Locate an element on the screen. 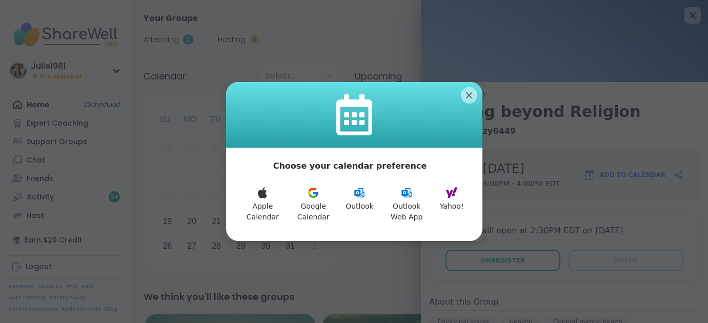 The width and height of the screenshot is (708, 323). button: Outlook Web App is located at coordinates (407, 205).